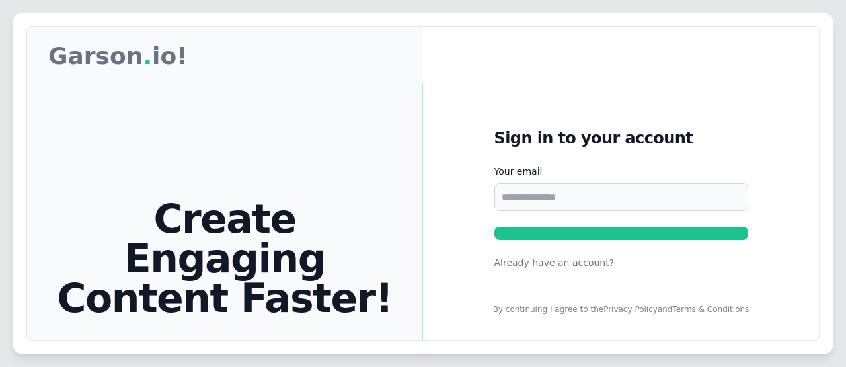  What do you see at coordinates (710, 309) in the screenshot?
I see `a: Terms & Conditions` at bounding box center [710, 309].